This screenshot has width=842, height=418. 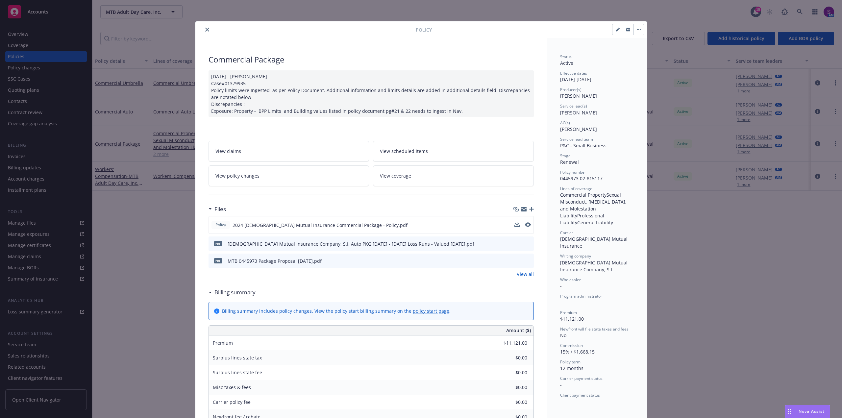 What do you see at coordinates (453, 176) in the screenshot?
I see `a: View coverage` at bounding box center [453, 176].